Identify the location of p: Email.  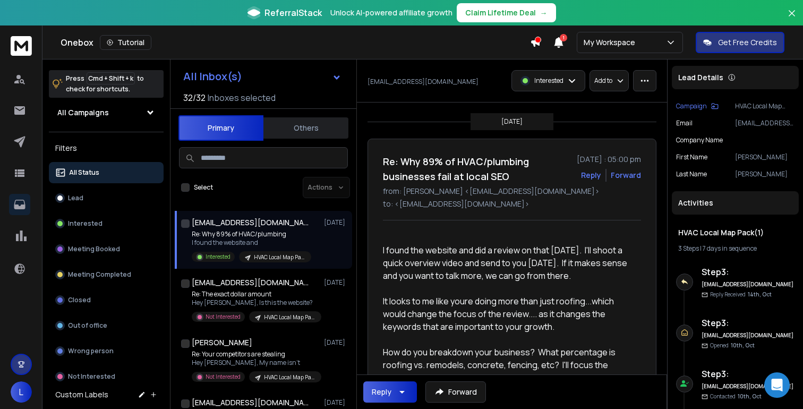
(684, 123).